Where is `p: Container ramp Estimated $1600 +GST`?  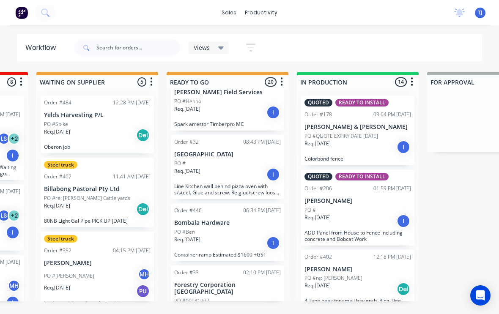
p: Container ramp Estimated $1600 +GST is located at coordinates (227, 255).